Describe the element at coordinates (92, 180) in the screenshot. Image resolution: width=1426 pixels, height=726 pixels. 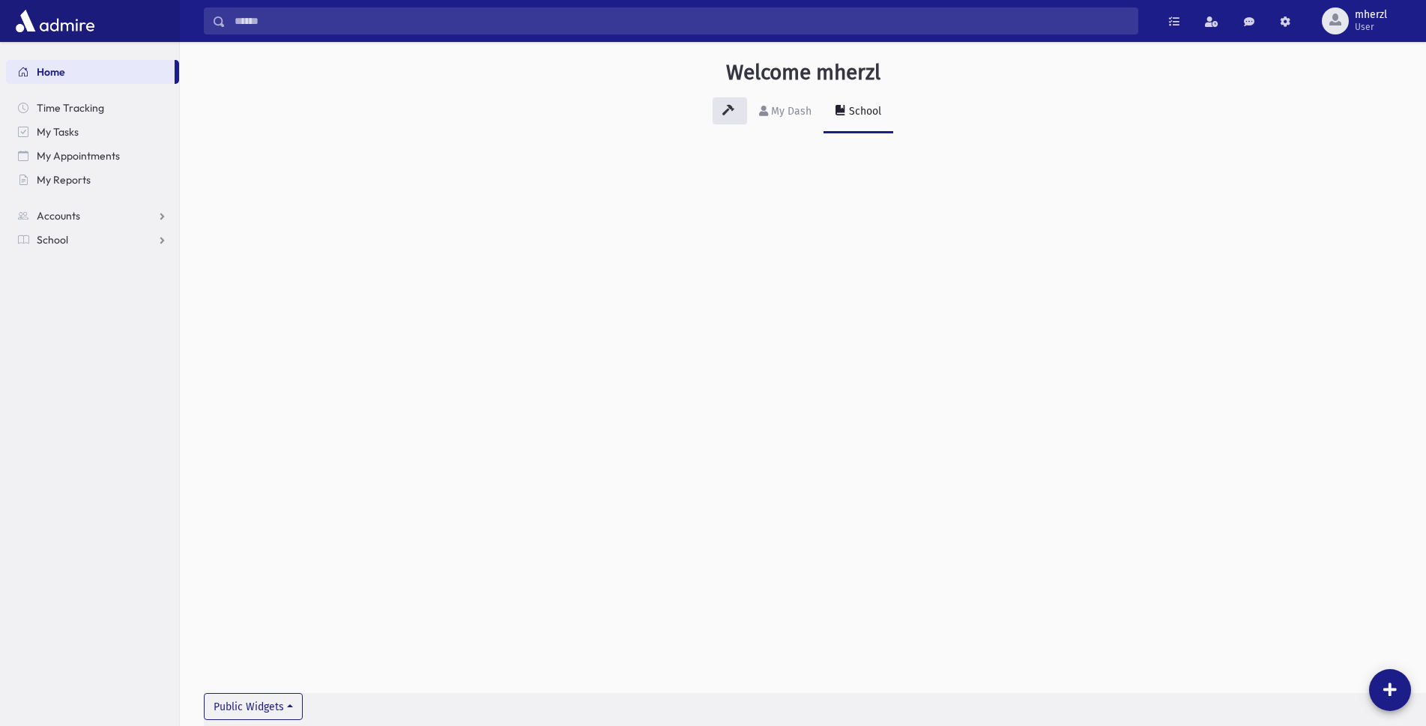
I see `a: My Reports` at that location.